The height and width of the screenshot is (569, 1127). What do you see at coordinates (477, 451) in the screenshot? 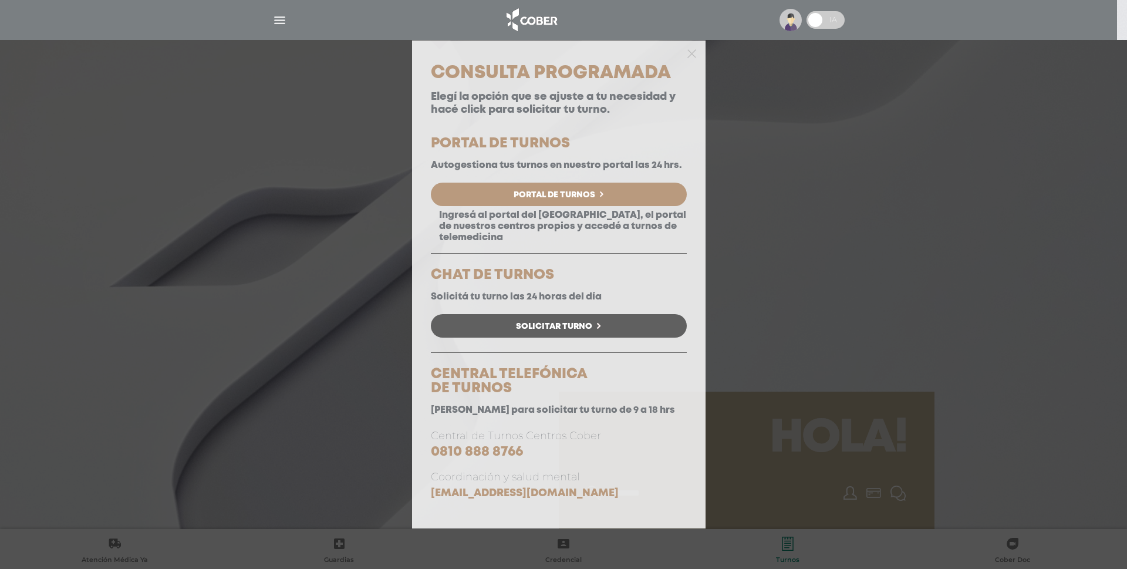
I see `a: 0810 888 8766` at bounding box center [477, 451].